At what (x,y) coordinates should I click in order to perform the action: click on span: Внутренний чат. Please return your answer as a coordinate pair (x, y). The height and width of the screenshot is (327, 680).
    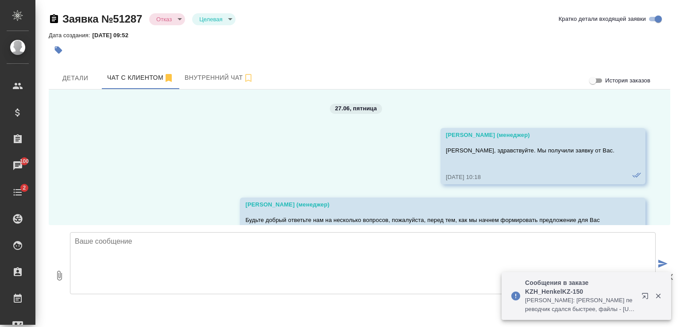
    Looking at the image, I should click on (219, 77).